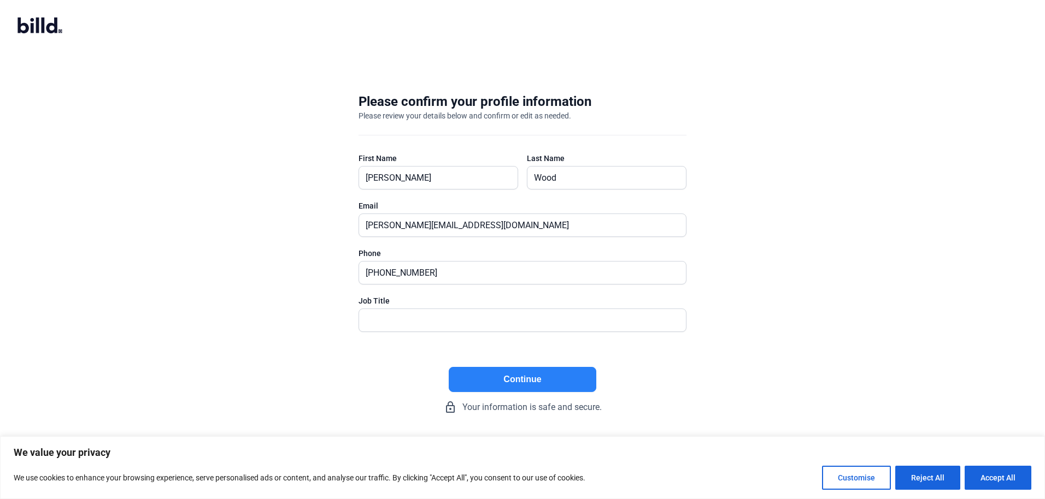 The image size is (1045, 499). Describe the element at coordinates (522, 380) in the screenshot. I see `button: Continue` at that location.